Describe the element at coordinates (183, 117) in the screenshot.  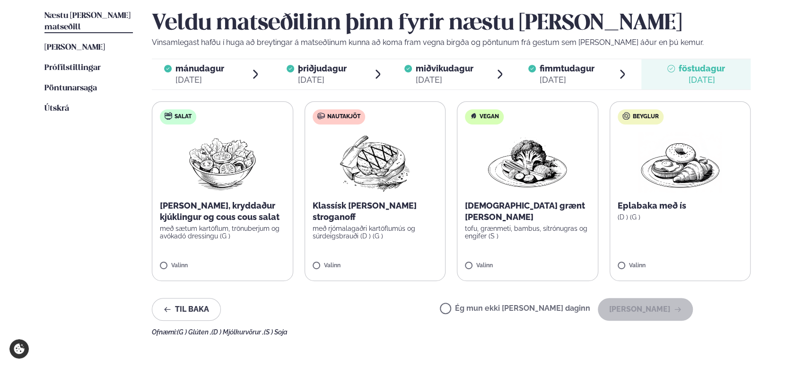
I see `span: Salat` at that location.